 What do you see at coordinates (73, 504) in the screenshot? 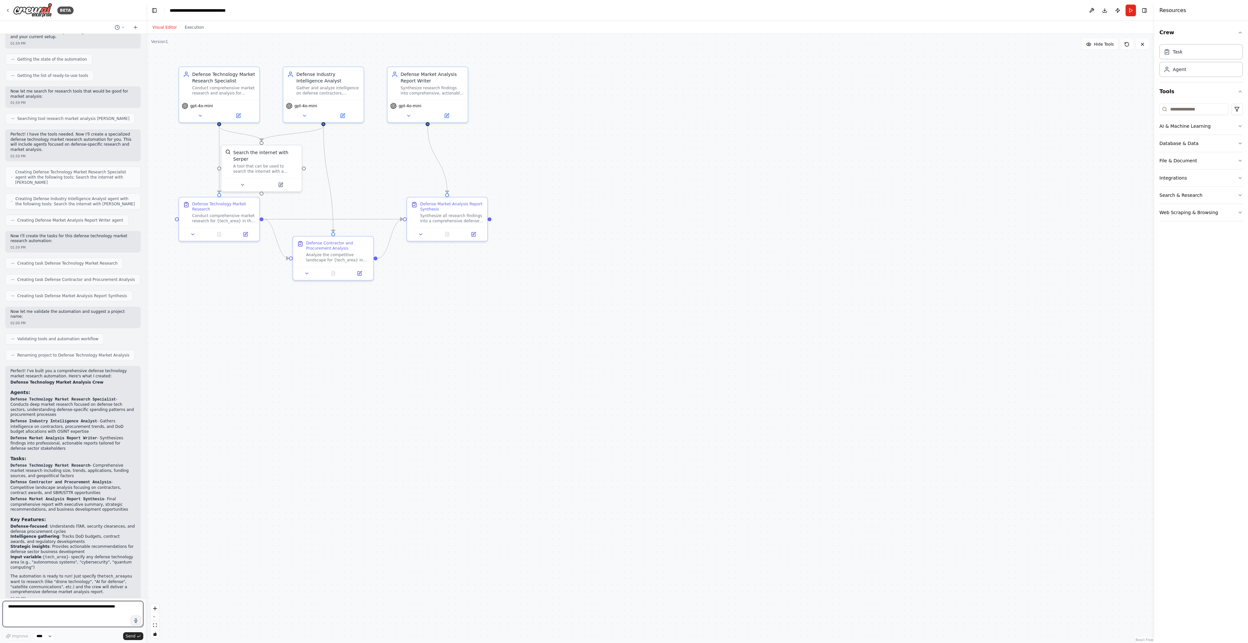
I see `p: - Final comprehensive report with executive summary, strategic recommendations, and business deve...` at bounding box center [73, 504].